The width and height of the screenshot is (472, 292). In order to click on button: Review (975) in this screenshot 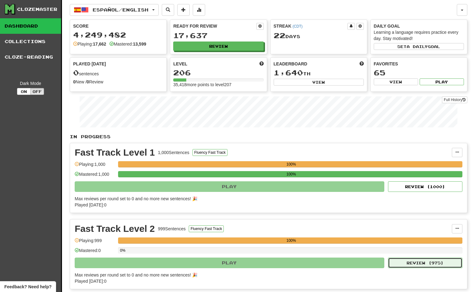, I will do `click(425, 263)`.